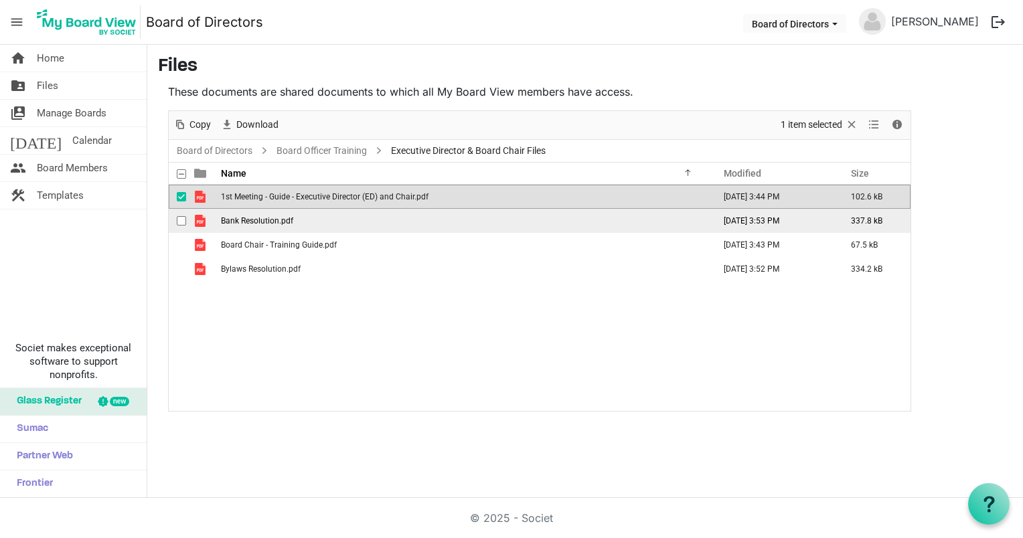 The image size is (1023, 538). What do you see at coordinates (18, 196) in the screenshot?
I see `span: construction` at bounding box center [18, 196].